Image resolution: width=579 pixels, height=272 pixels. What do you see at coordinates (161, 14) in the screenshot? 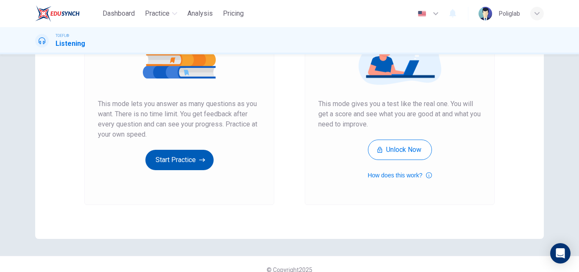
I see `button: Practice` at bounding box center [161, 14].